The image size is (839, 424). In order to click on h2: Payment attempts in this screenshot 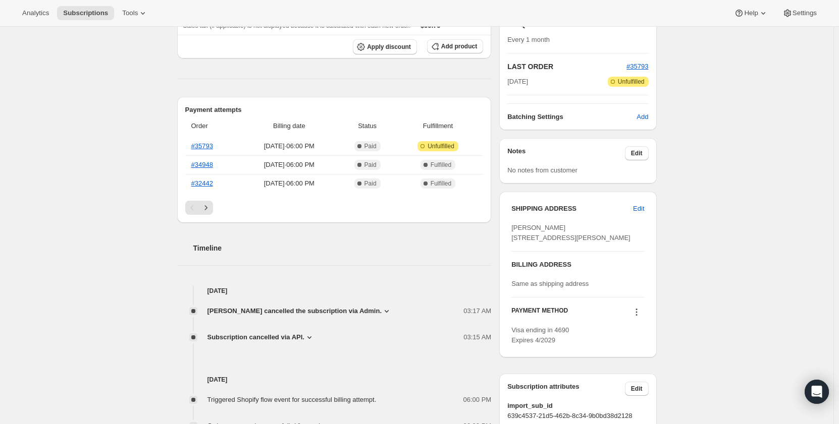, I will do `click(334, 110)`.